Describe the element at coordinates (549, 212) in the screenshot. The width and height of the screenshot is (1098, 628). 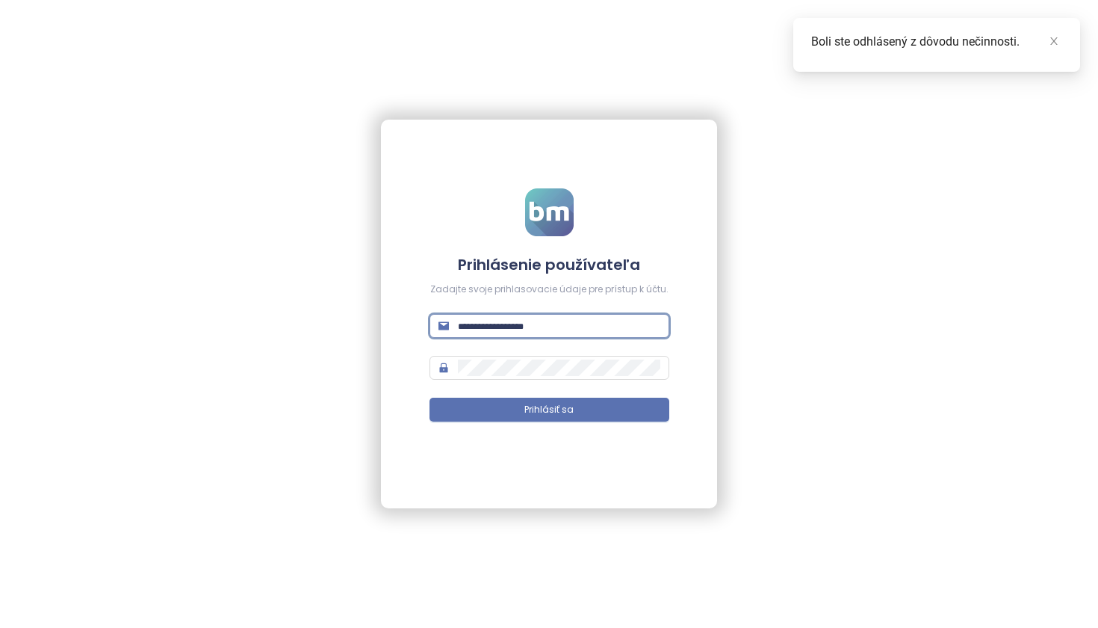
I see `img: logo` at that location.